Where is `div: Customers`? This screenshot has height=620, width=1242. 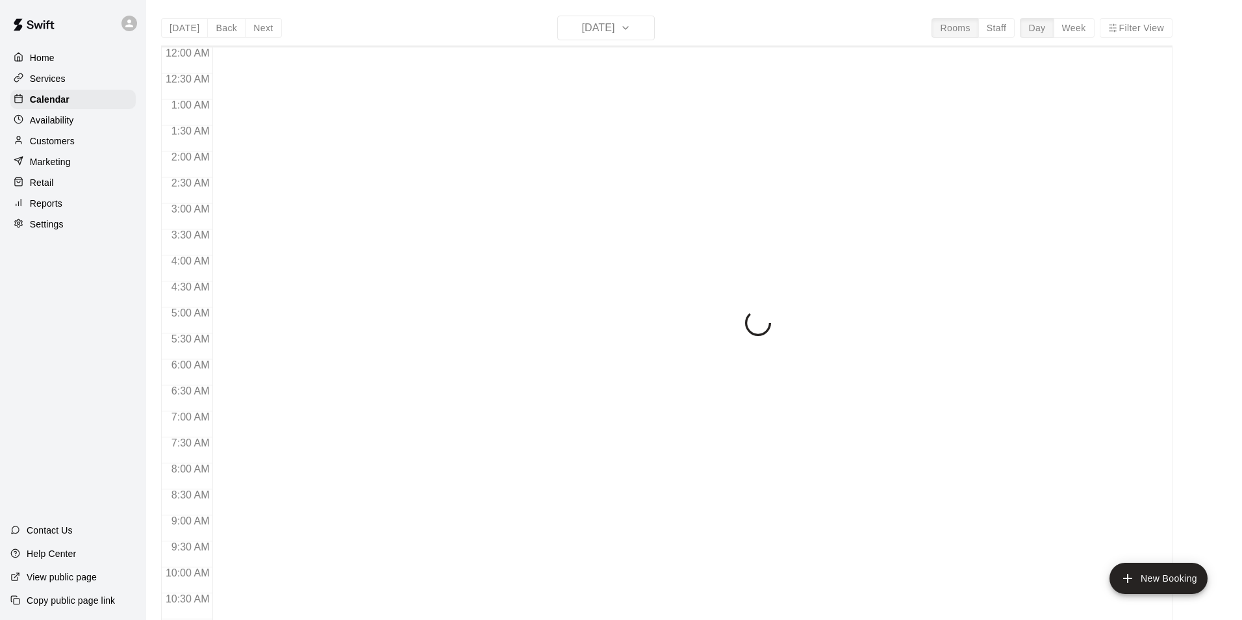 div: Customers is located at coordinates (73, 141).